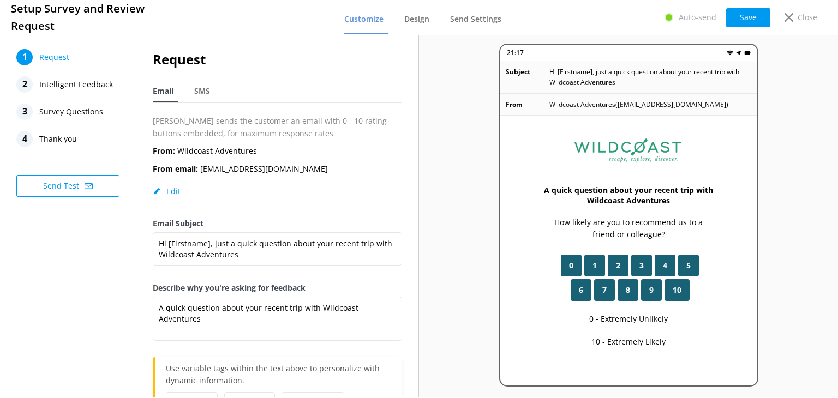  What do you see at coordinates (25, 57) in the screenshot?
I see `div: 1` at bounding box center [25, 57].